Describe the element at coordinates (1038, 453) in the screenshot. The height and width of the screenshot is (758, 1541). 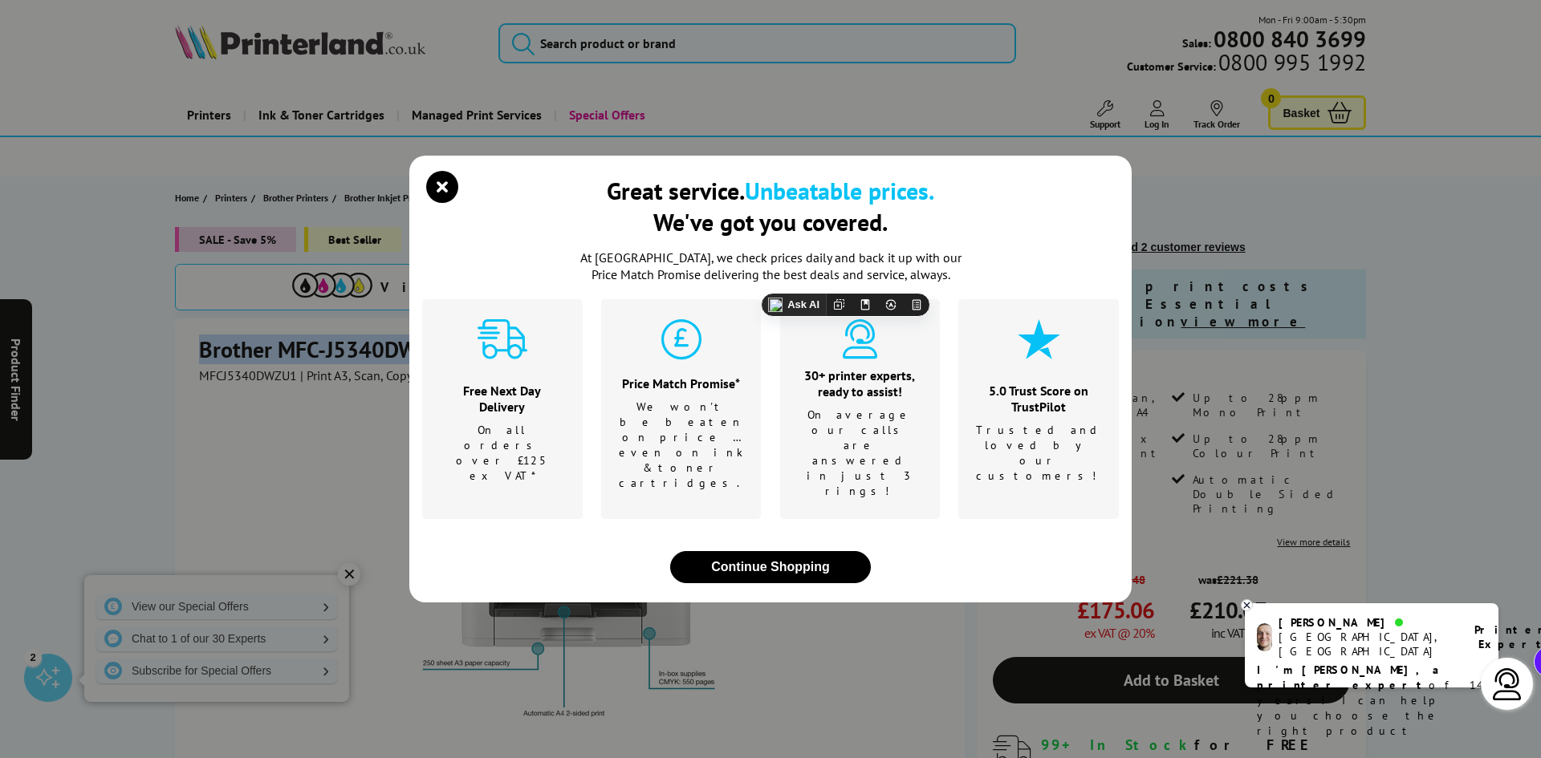
I see `p: Trusted and loved by our customers!` at that location.